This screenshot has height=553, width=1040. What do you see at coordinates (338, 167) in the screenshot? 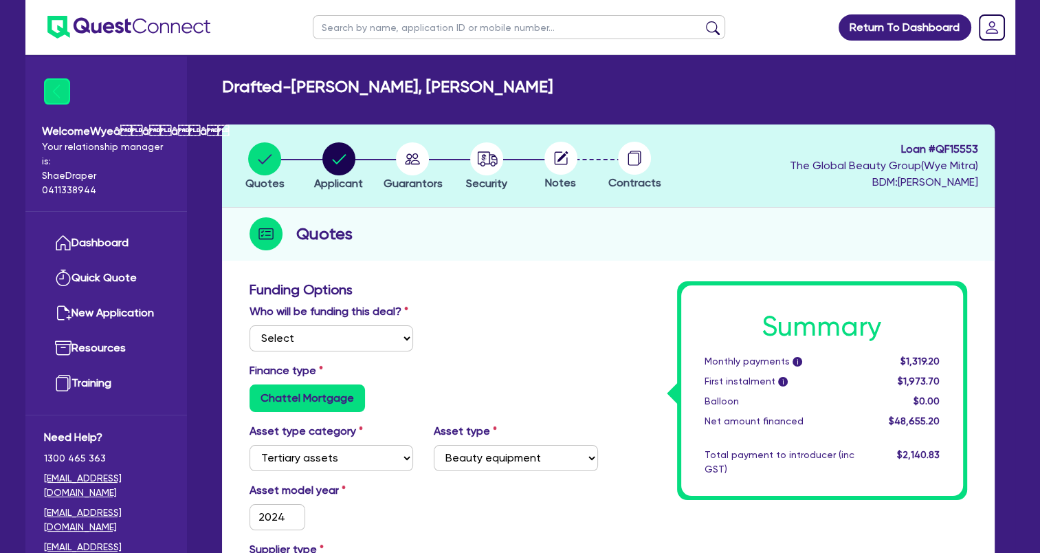
I see `button: Applicant` at bounding box center [338, 167].